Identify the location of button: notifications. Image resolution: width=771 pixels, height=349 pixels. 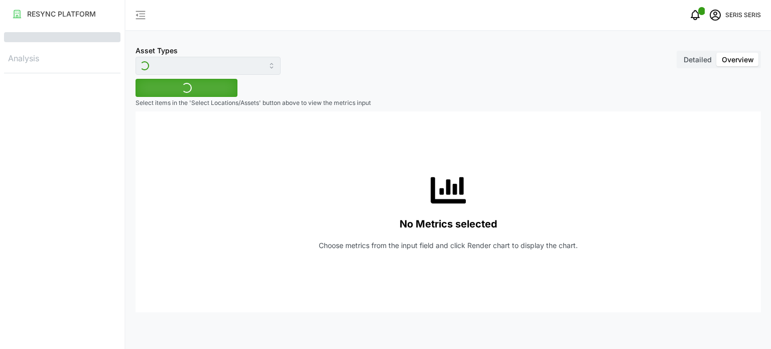
(696, 15).